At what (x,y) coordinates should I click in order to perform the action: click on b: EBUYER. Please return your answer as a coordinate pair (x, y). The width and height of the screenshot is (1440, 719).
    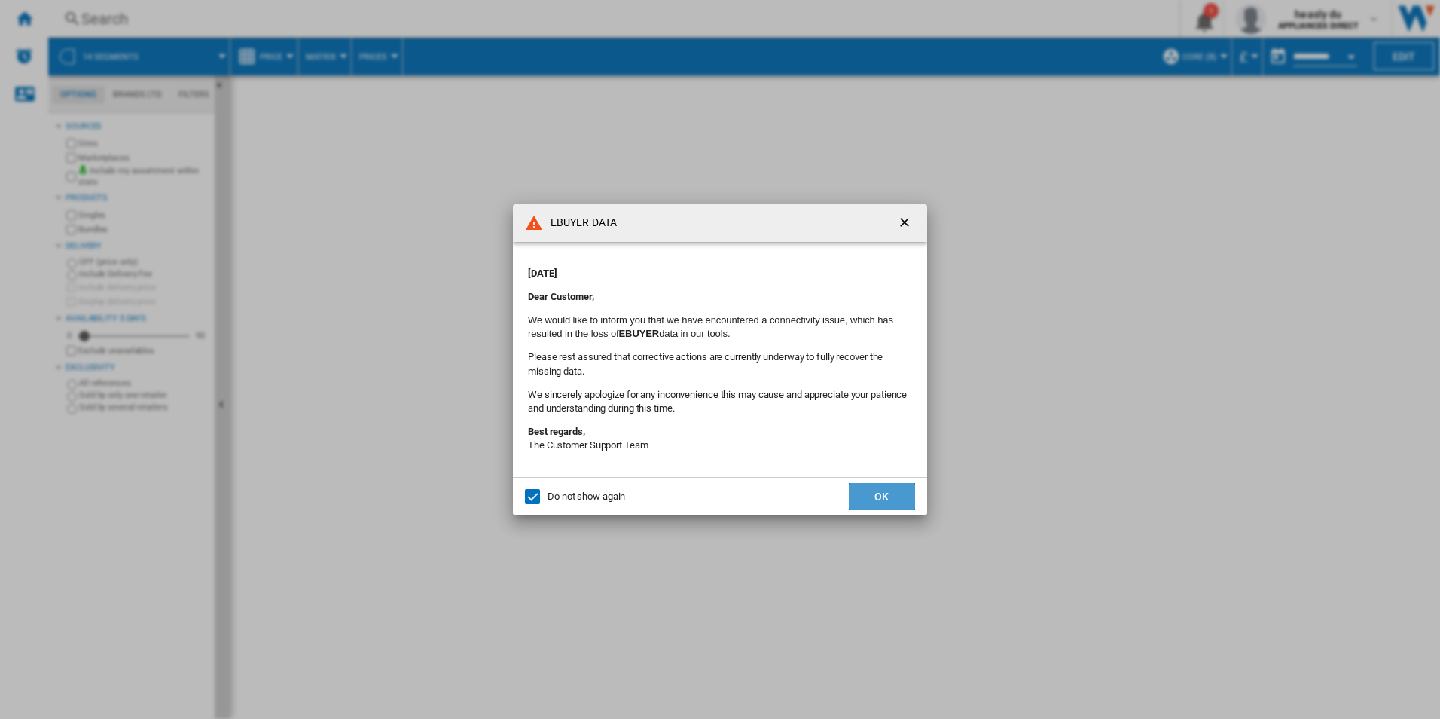
    Looking at the image, I should click on (640, 333).